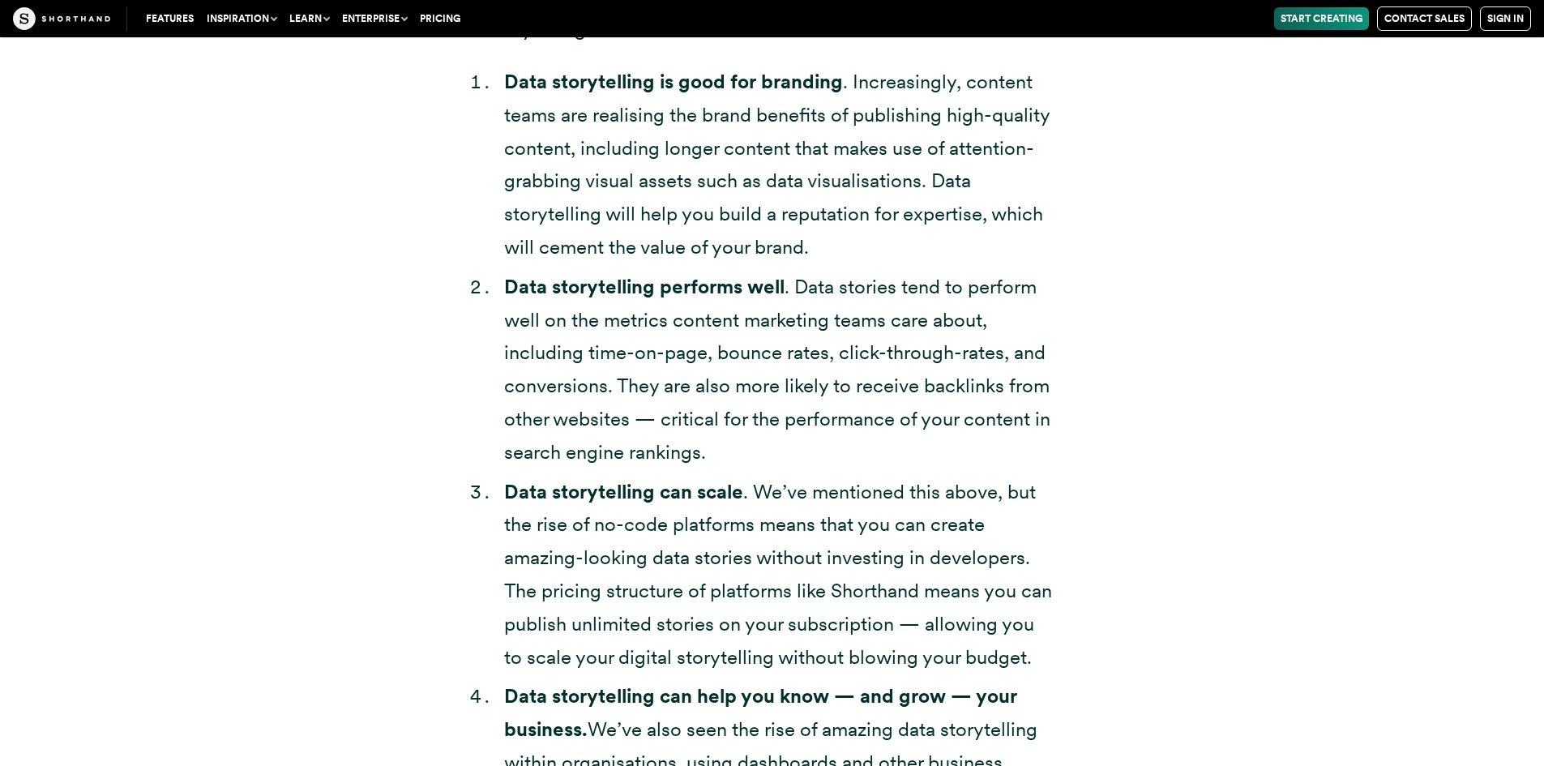  What do you see at coordinates (1505, 19) in the screenshot?
I see `a: Sign in` at bounding box center [1505, 19].